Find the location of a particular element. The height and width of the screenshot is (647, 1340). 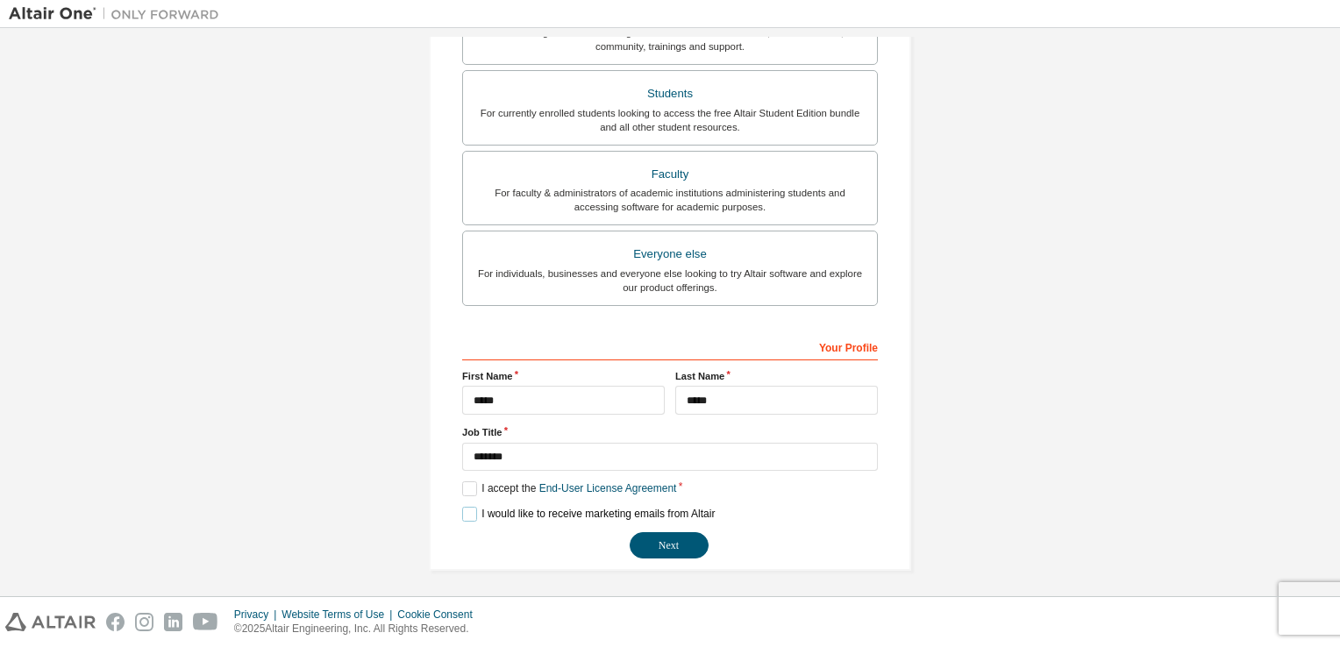

div: Students is located at coordinates (670, 94).